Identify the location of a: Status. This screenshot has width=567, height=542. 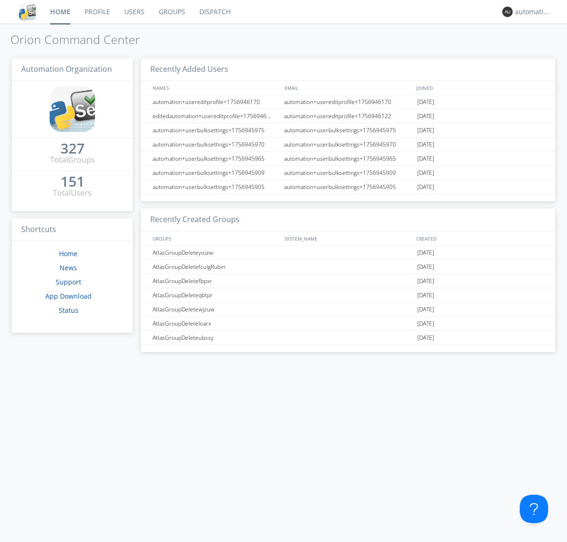
(68, 310).